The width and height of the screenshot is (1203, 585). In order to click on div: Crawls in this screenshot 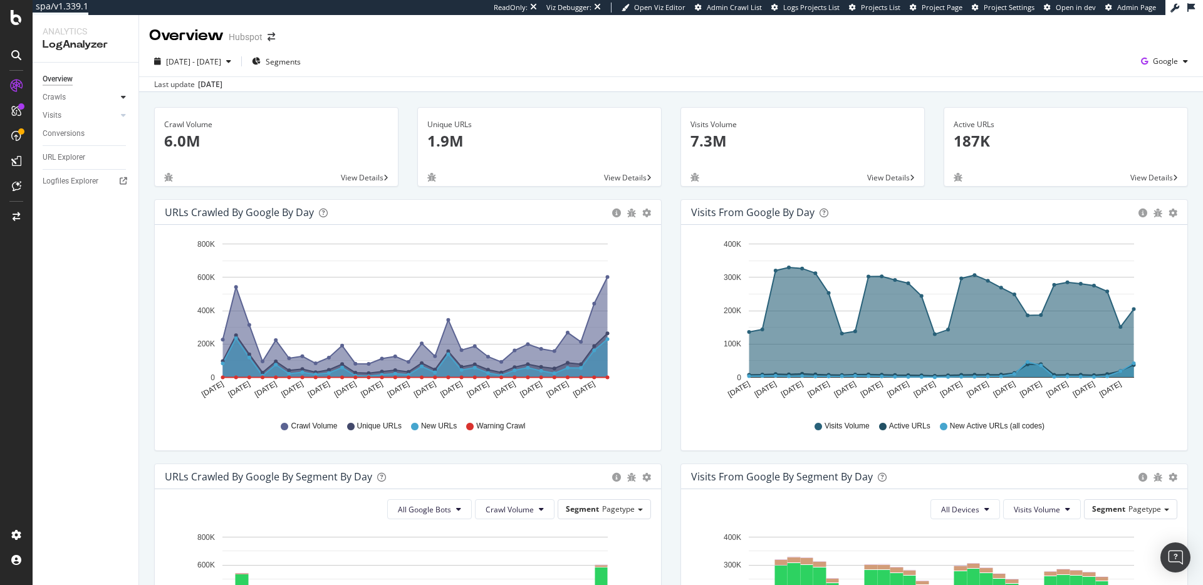, I will do `click(54, 97)`.